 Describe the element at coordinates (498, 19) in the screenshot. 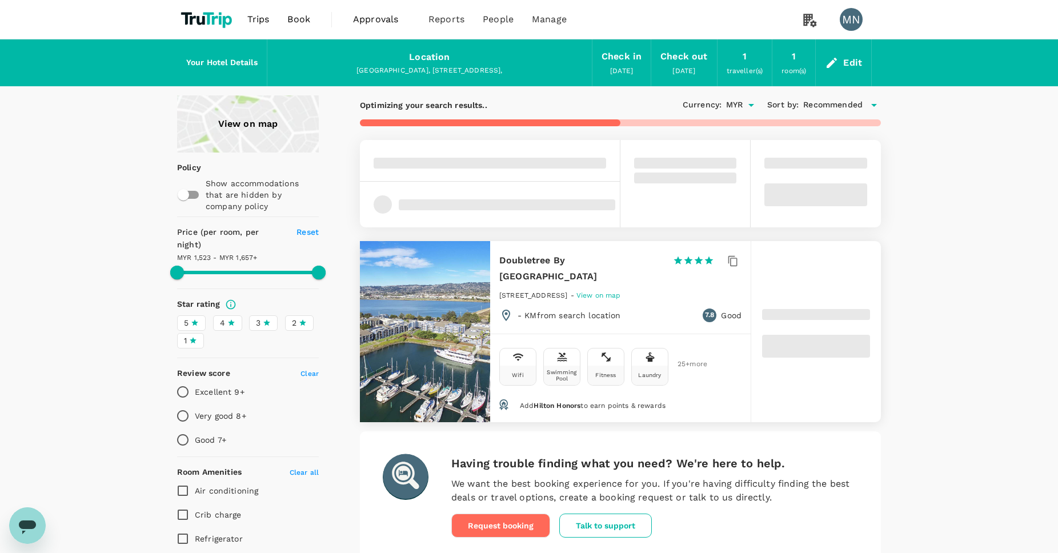

I see `span: People` at that location.